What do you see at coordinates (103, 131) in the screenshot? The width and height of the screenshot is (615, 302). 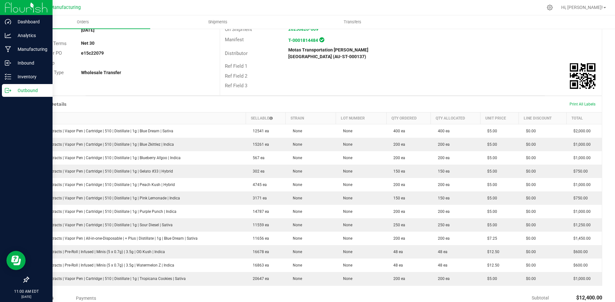 I see `span: Mitten Extracts | Vapor Pen | Cartridge | 510 | Distillate | 1g | Blue Dream | Sativa` at bounding box center [103, 131].